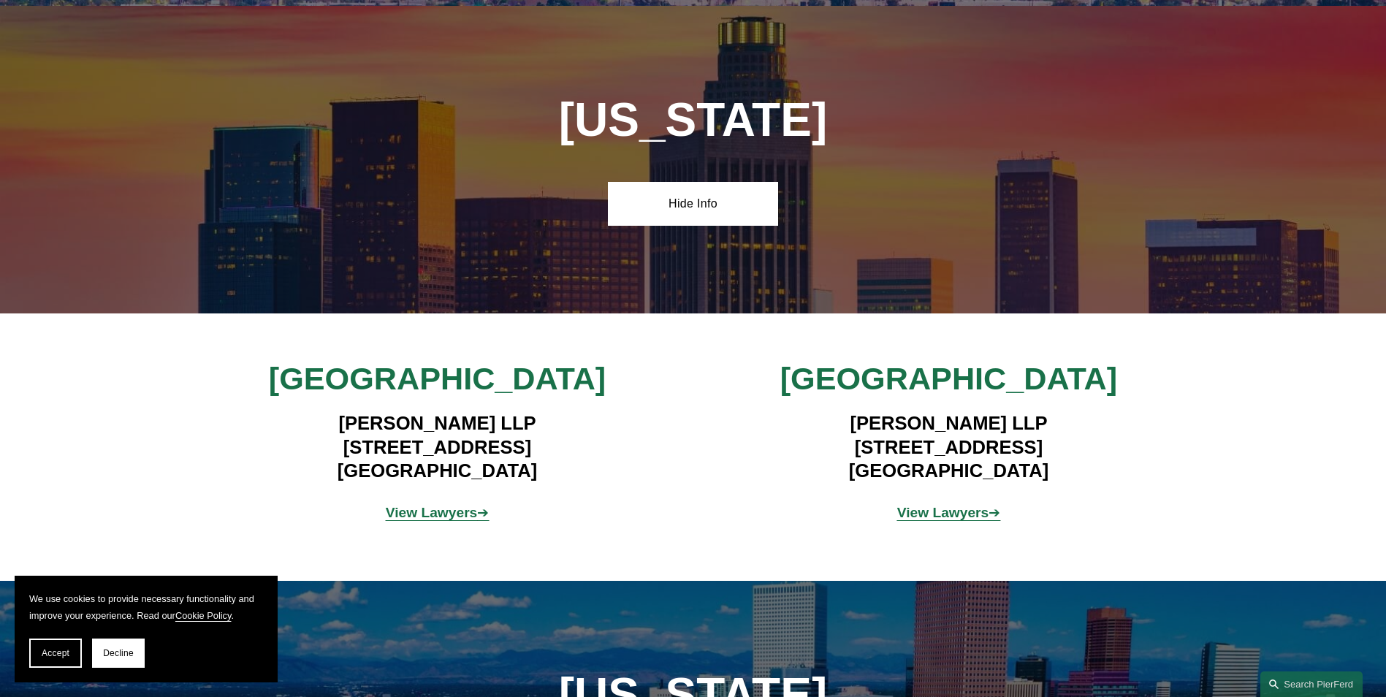 The height and width of the screenshot is (697, 1386). I want to click on p: We use cookies to provide necessary functionality and improve your experience. Read our ., so click(146, 607).